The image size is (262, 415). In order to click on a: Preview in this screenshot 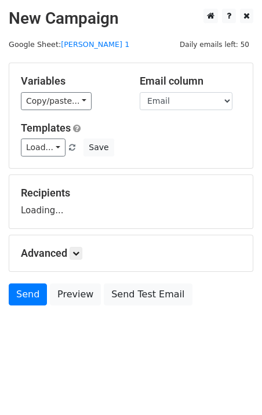, I will do `click(75, 294)`.